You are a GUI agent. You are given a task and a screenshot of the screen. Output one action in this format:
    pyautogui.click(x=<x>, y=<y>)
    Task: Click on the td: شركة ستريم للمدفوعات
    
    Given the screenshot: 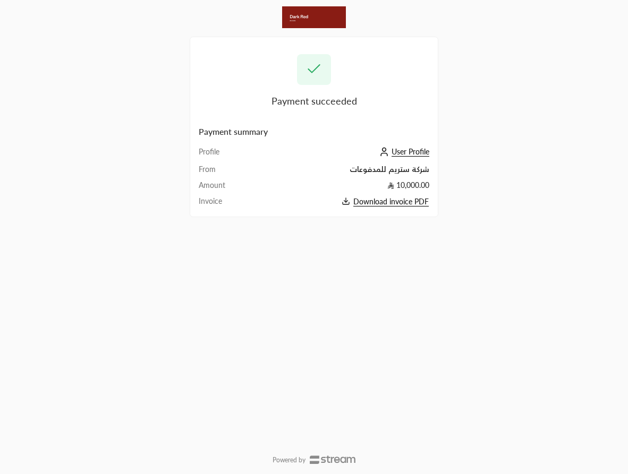 What is the action you would take?
    pyautogui.click(x=340, y=172)
    